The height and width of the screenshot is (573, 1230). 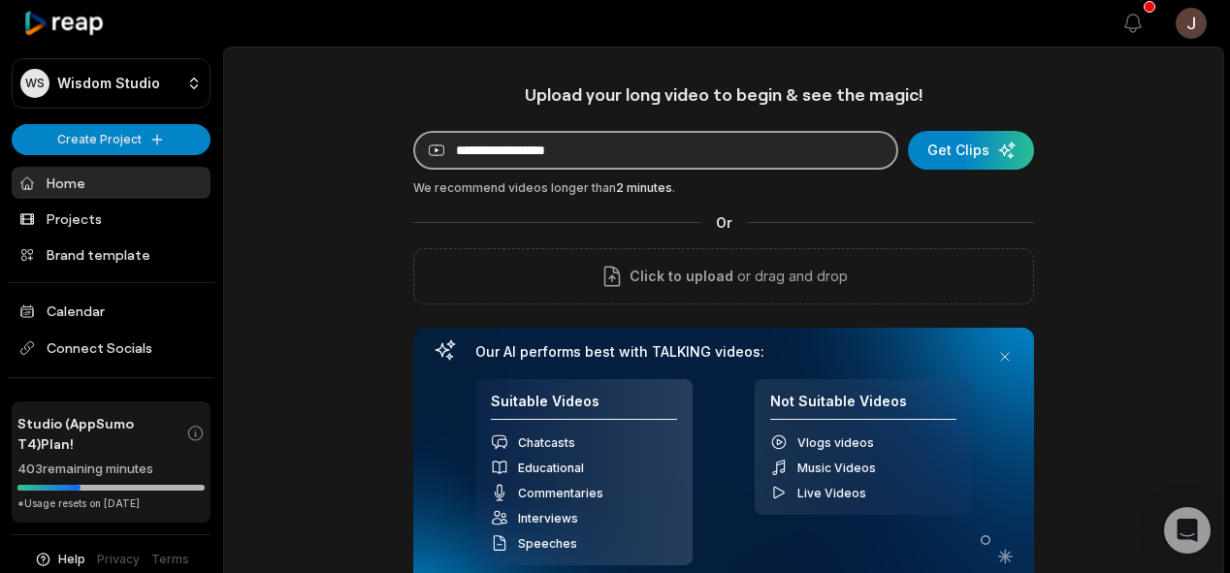 I want to click on button: Get Clips, so click(x=971, y=150).